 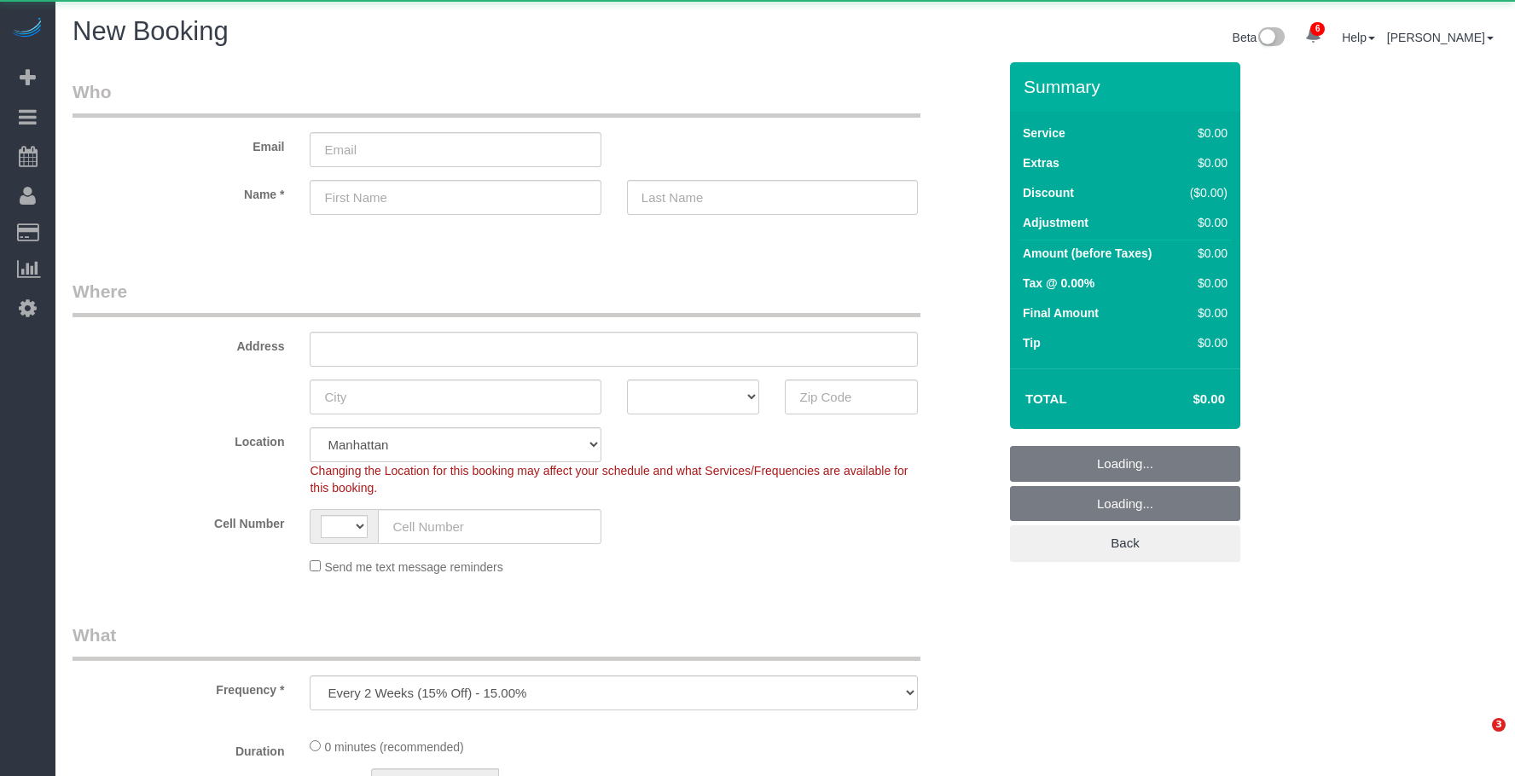 I want to click on label: Extras, so click(x=1041, y=163).